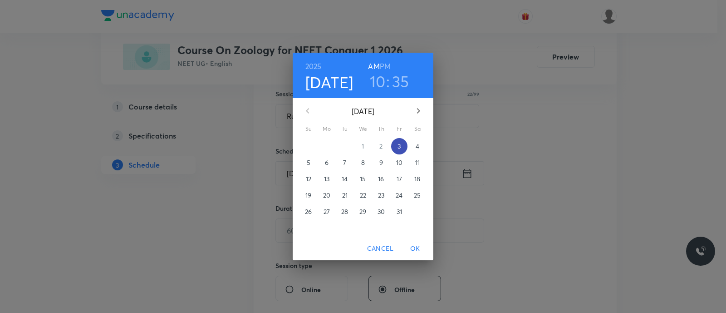 Image resolution: width=726 pixels, height=313 pixels. I want to click on button: 23, so click(381, 195).